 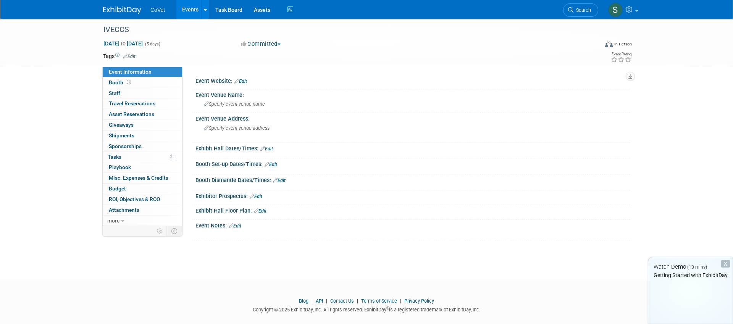 What do you see at coordinates (121, 82) in the screenshot?
I see `span: Booth` at bounding box center [121, 82].